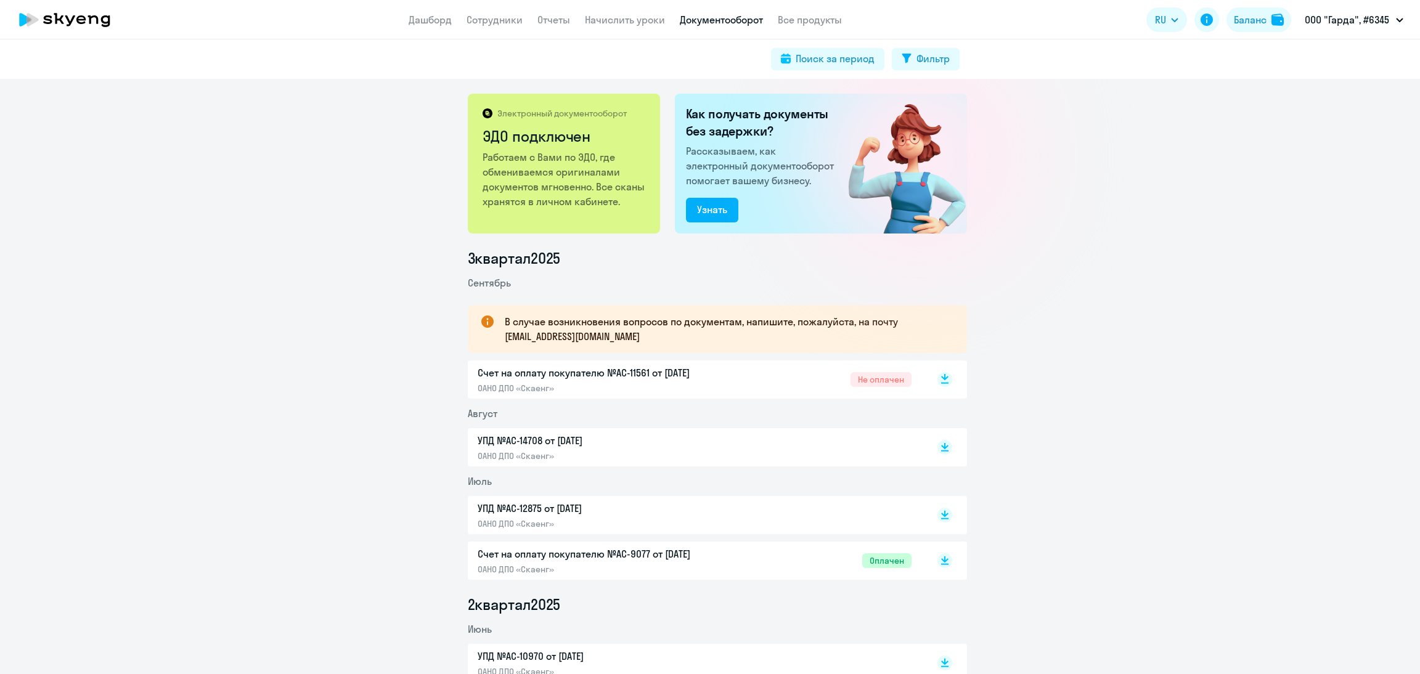 The image size is (1420, 674). What do you see at coordinates (762, 166) in the screenshot?
I see `p: Рассказываем, как электронный документооборот помогает вашему бизнесу.` at bounding box center [762, 166].